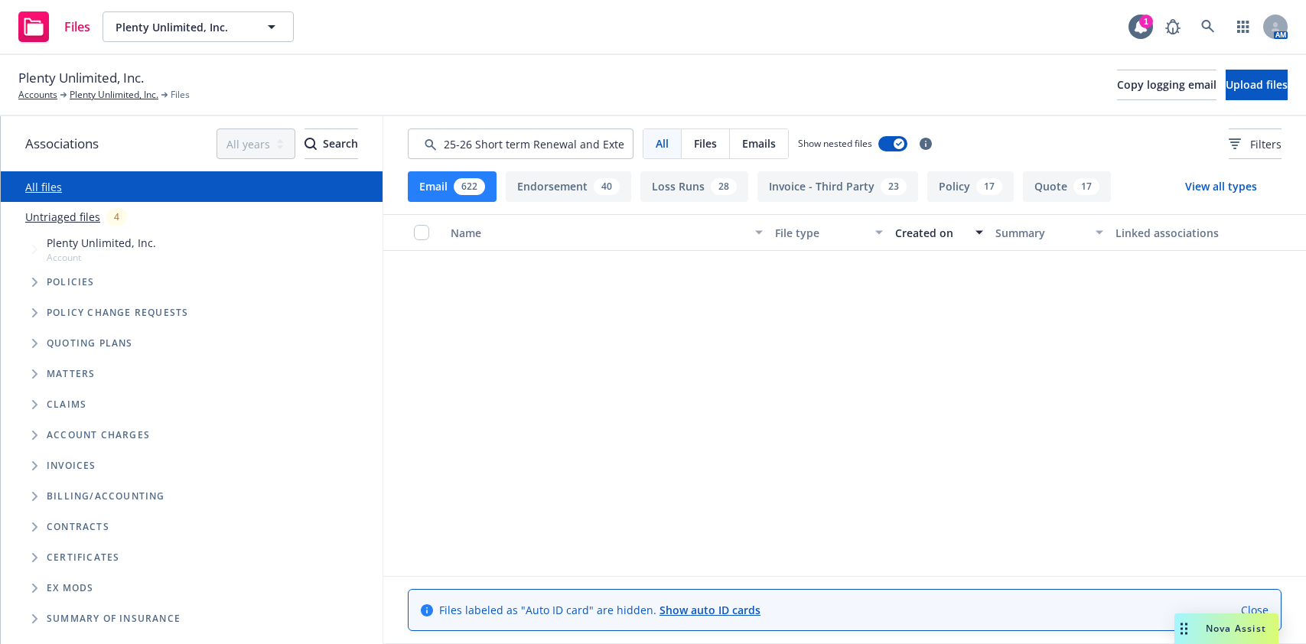  What do you see at coordinates (724, 187) in the screenshot?
I see `div: 28` at bounding box center [724, 187].